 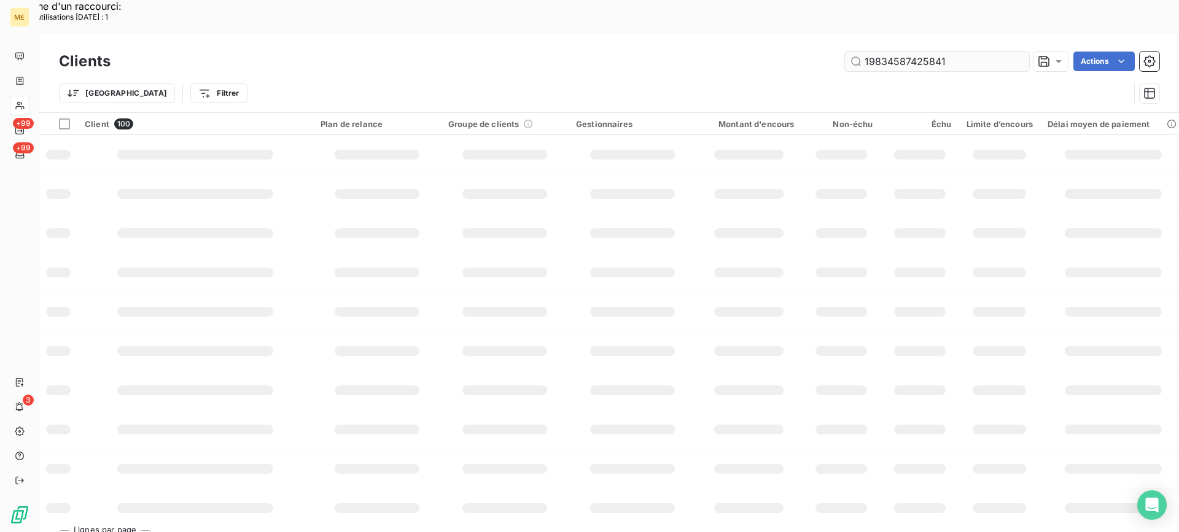 I want to click on div: Échu, so click(x=920, y=124).